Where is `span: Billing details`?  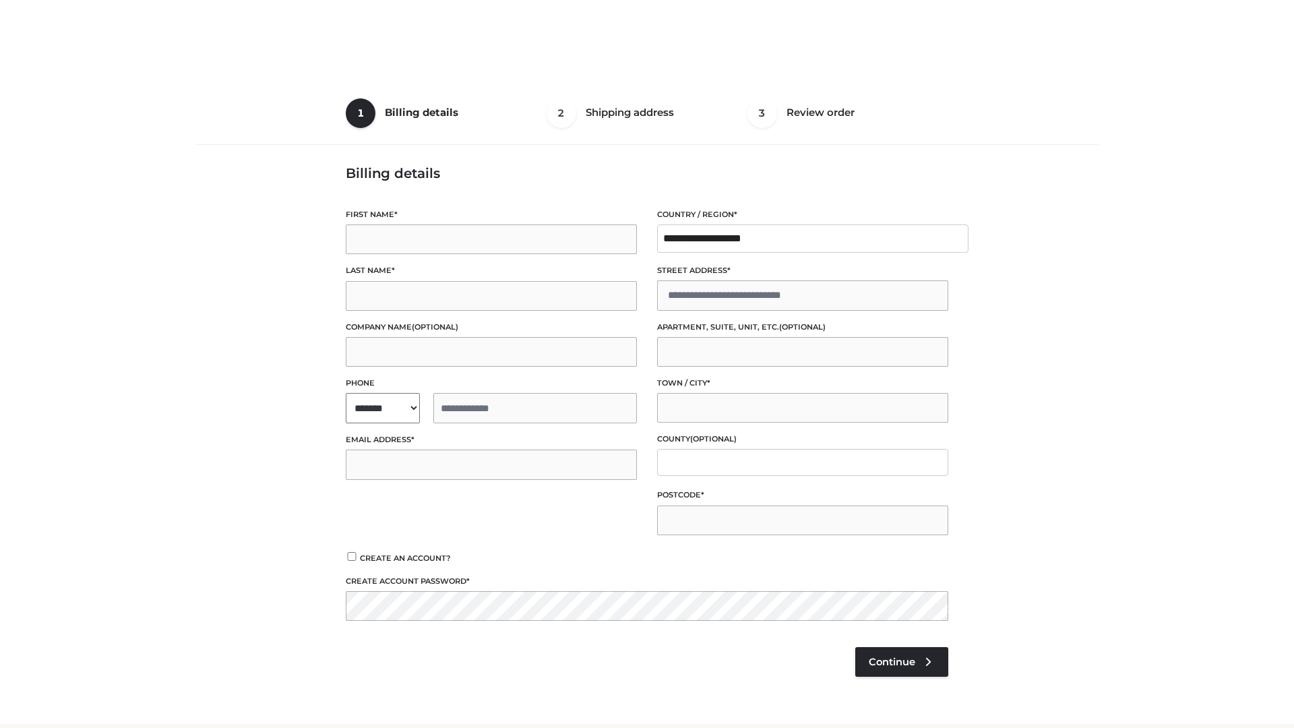
span: Billing details is located at coordinates (421, 112).